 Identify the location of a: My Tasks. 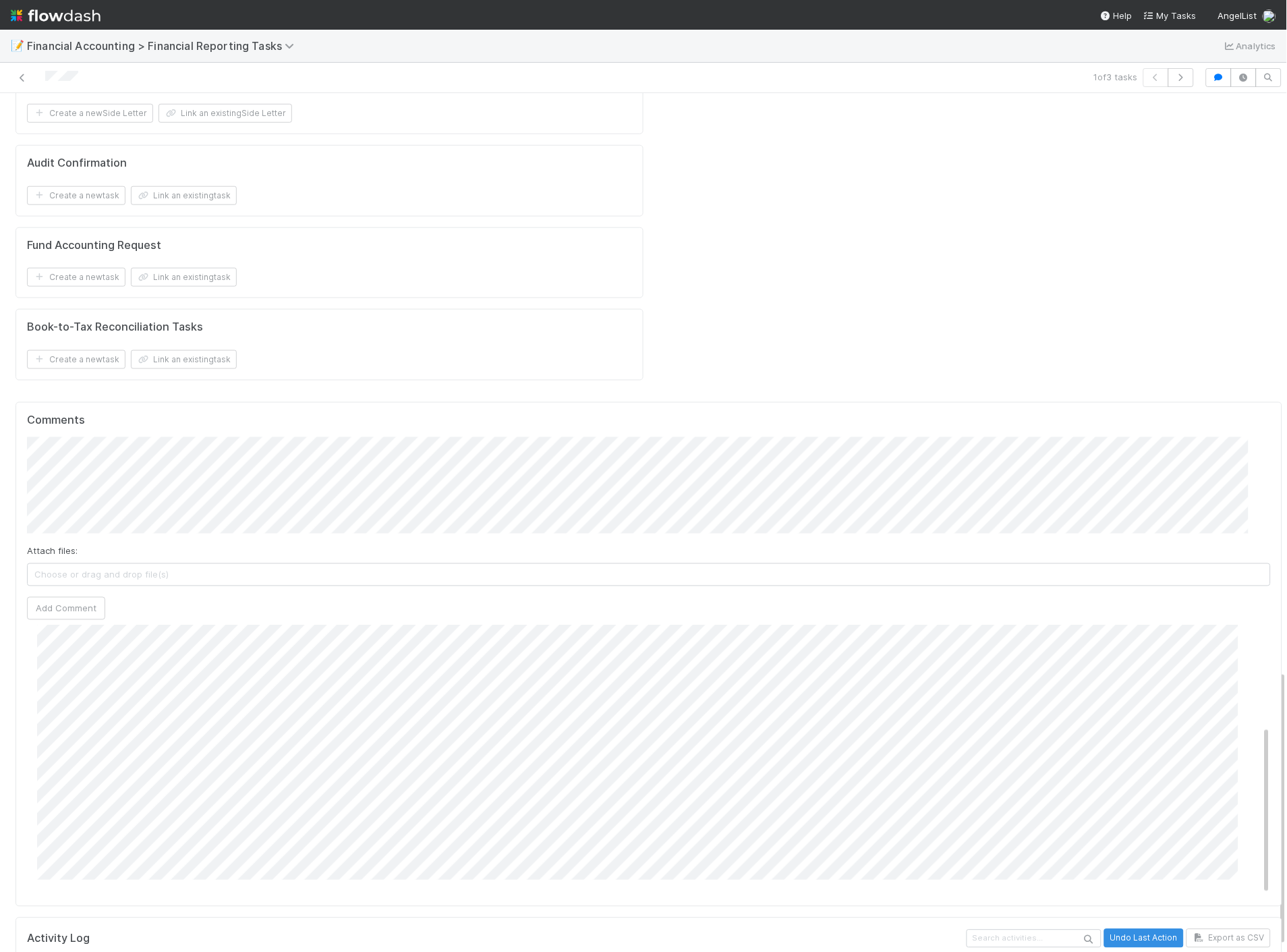
(1170, 16).